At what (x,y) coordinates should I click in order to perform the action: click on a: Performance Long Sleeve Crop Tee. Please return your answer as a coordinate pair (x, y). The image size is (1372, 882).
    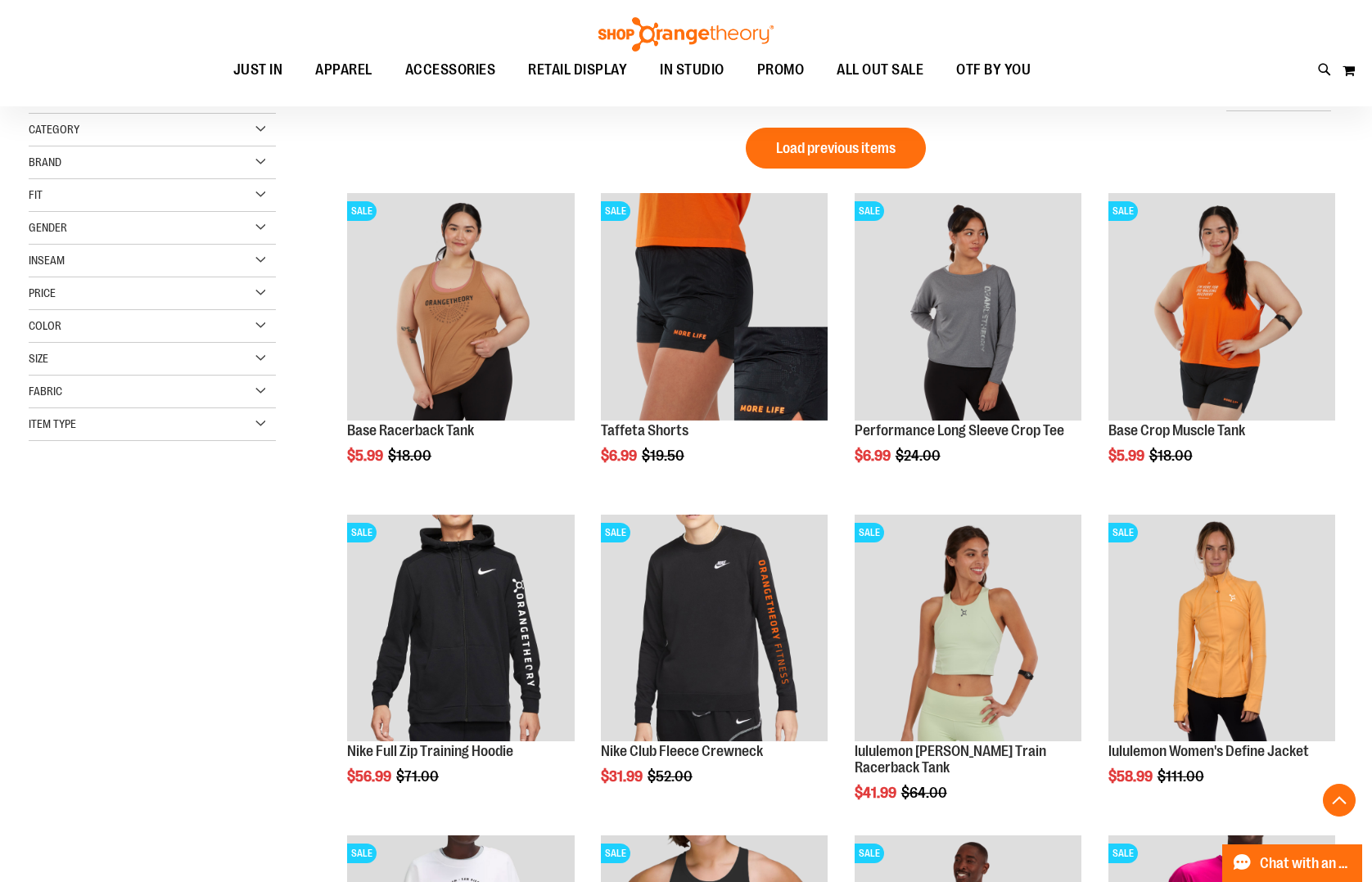
    Looking at the image, I should click on (959, 430).